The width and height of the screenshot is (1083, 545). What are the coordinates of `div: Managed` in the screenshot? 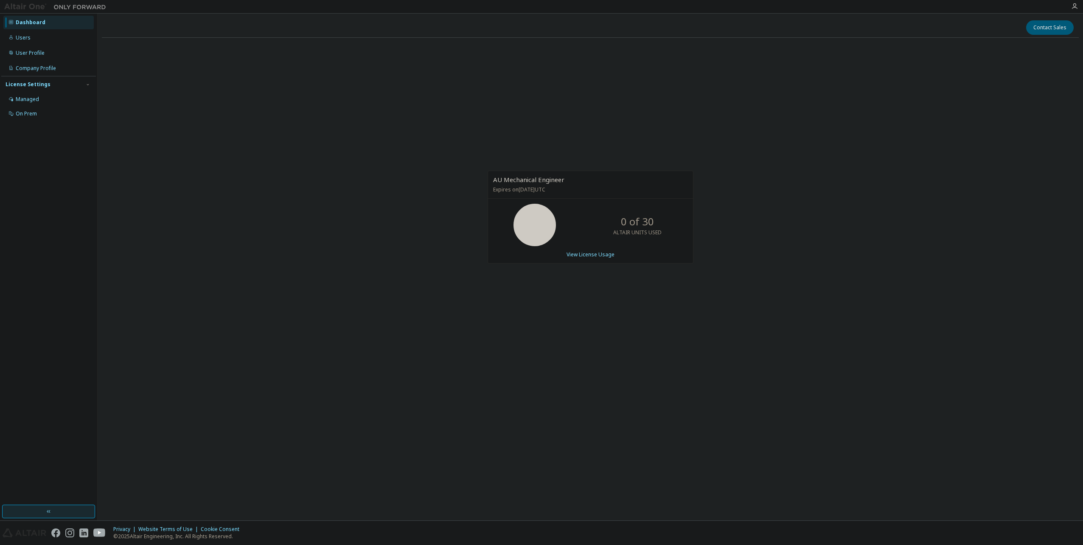 It's located at (27, 99).